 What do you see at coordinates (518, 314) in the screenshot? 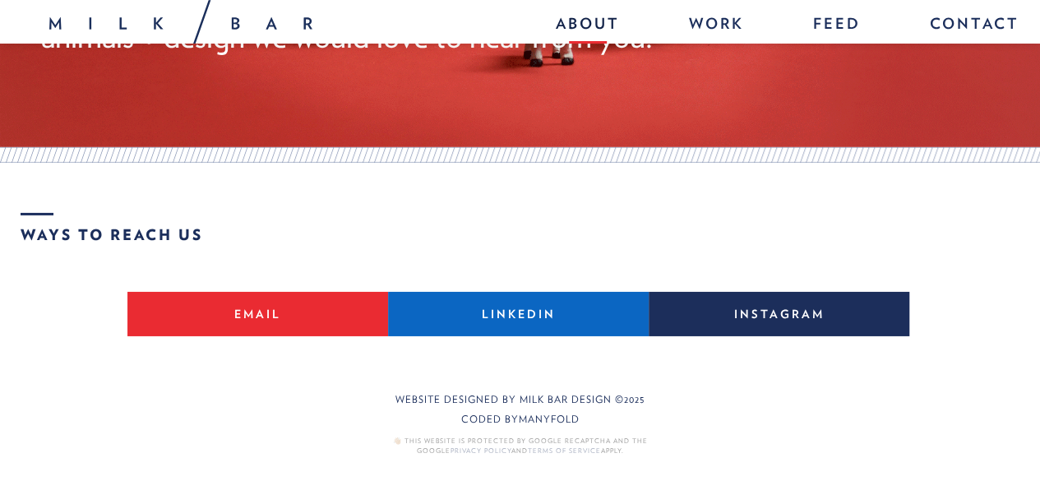
I see `a: LinkedIn` at bounding box center [518, 314].